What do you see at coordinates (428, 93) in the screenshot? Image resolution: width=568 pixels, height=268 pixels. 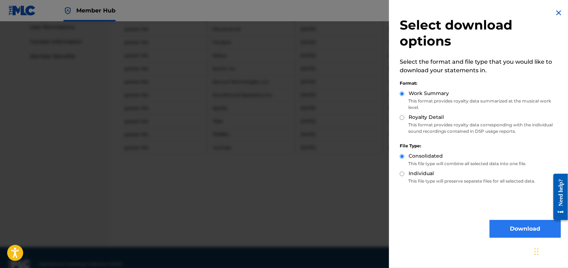 I see `label: Work Summary` at bounding box center [428, 93].